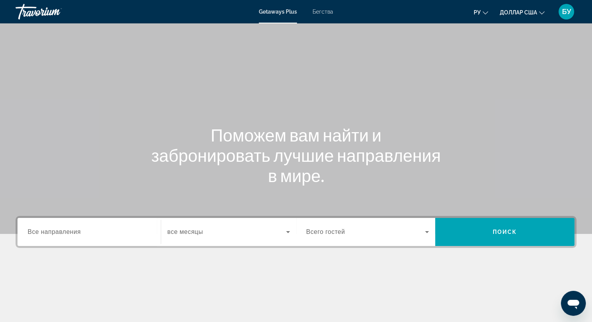 This screenshot has width=592, height=322. What do you see at coordinates (567, 12) in the screenshot?
I see `button: Меню пользователя` at bounding box center [567, 12].